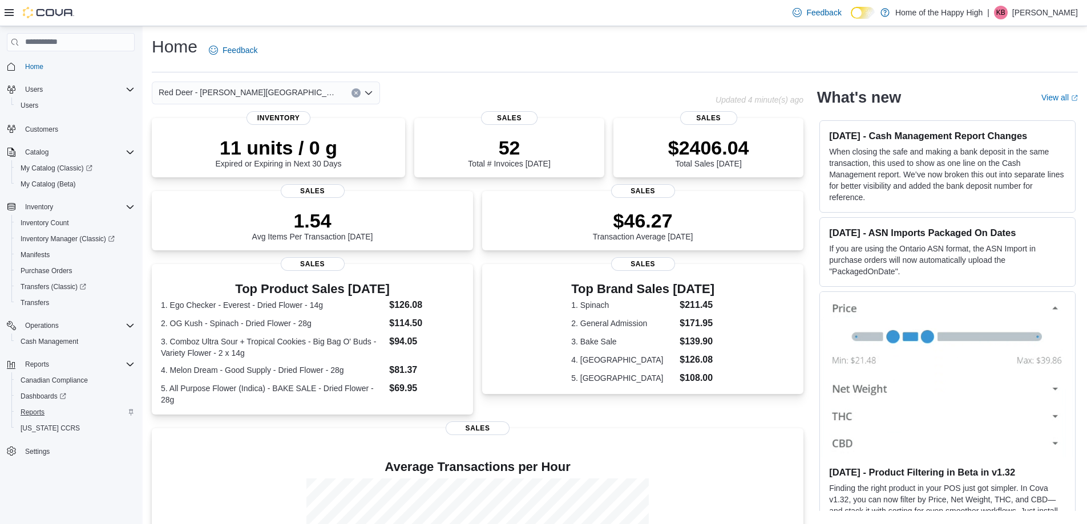 This screenshot has height=524, width=1087. I want to click on a: Settings, so click(37, 452).